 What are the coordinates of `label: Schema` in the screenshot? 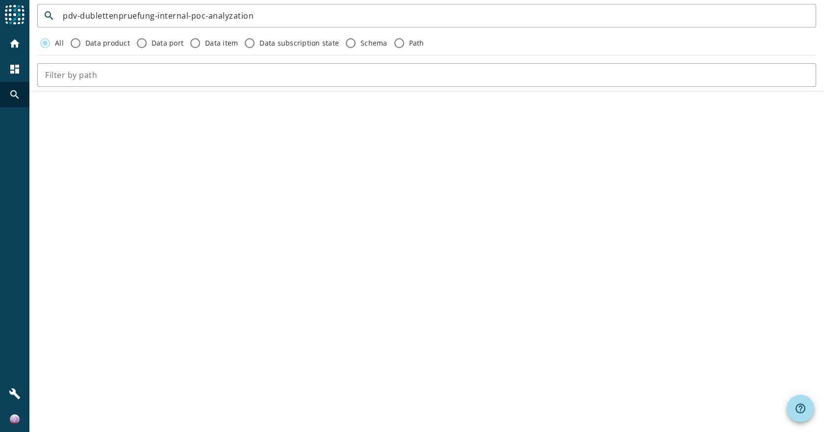 It's located at (373, 43).